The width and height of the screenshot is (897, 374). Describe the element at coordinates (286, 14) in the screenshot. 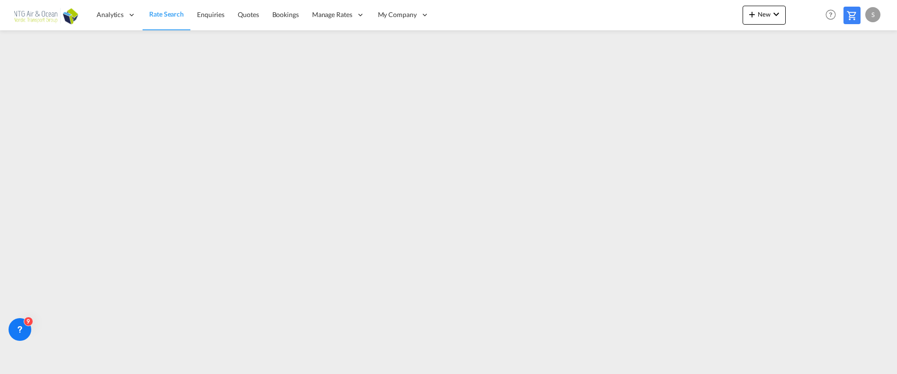

I see `span: Bookings` at that location.